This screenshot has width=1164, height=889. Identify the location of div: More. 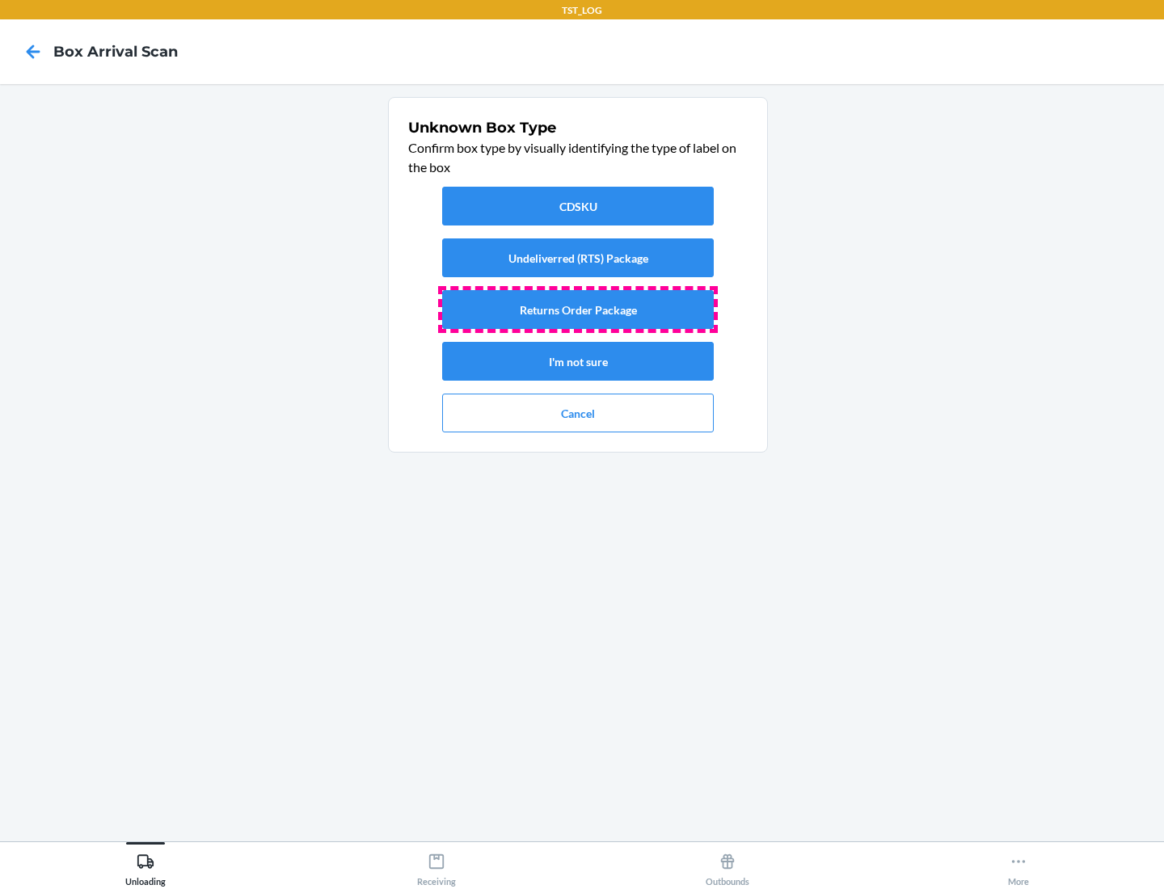
(1019, 867).